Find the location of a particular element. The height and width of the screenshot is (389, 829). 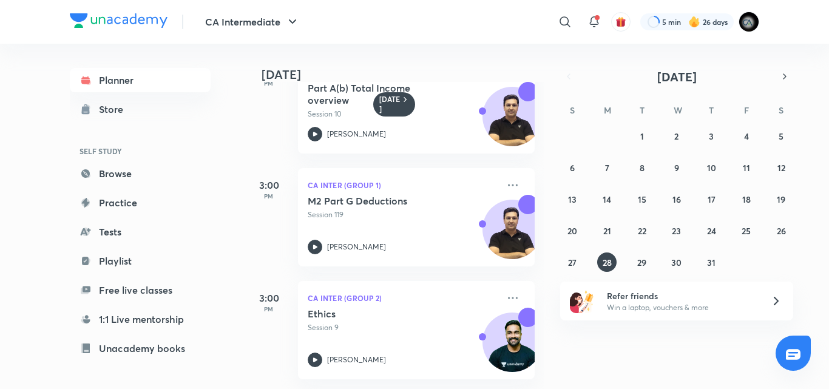

h6: SELF STUDY is located at coordinates (140, 151).